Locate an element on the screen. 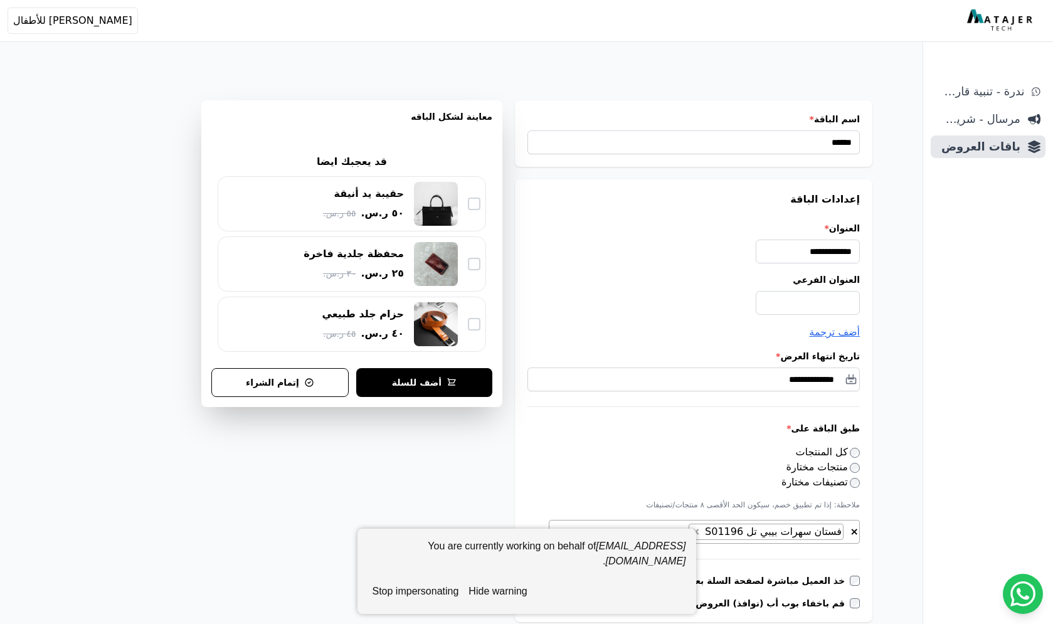 This screenshot has width=1053, height=624. span: ٥٠ ر.س. is located at coordinates (382, 213).